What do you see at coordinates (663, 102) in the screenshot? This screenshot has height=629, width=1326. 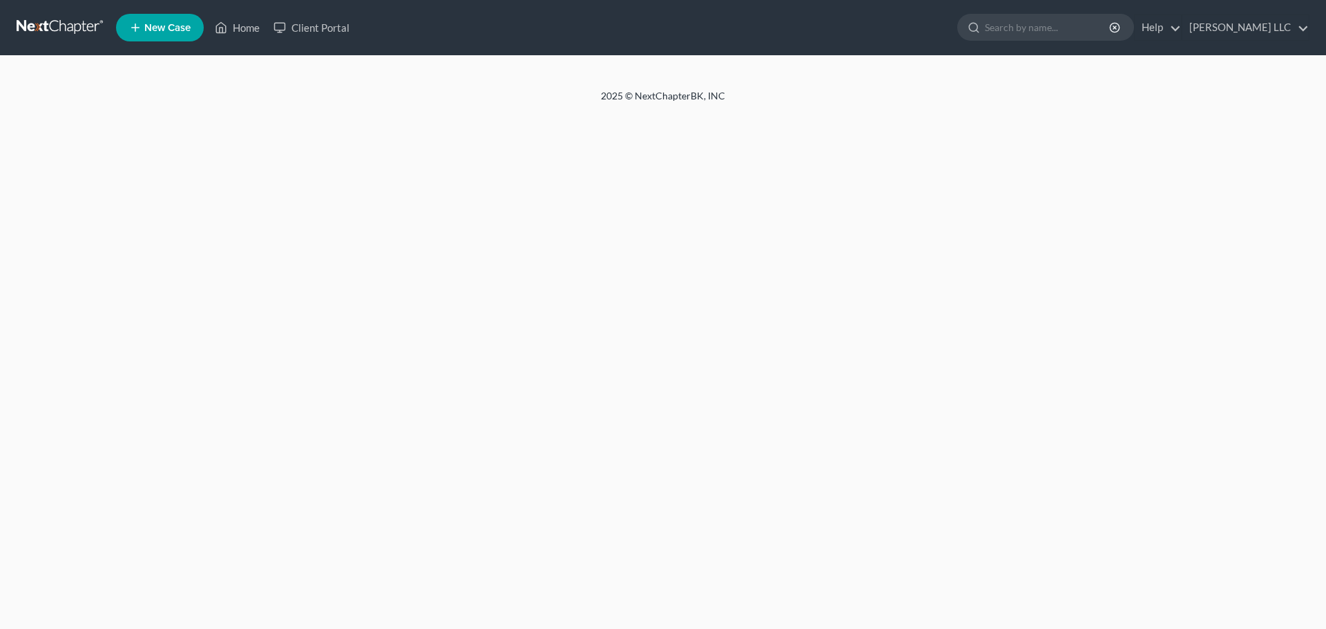 I see `div: 2025 © NextChapterBK, INC` at bounding box center [663, 102].